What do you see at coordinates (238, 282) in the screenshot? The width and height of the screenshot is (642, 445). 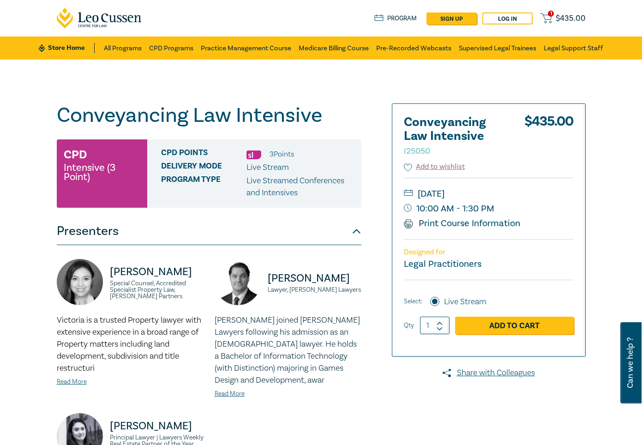 I see `img: https://s3.ap-southeast-2.amazonaws.com/leo-cussen-store-production-content/Contacts/Julian%20McI...` at bounding box center [238, 282].